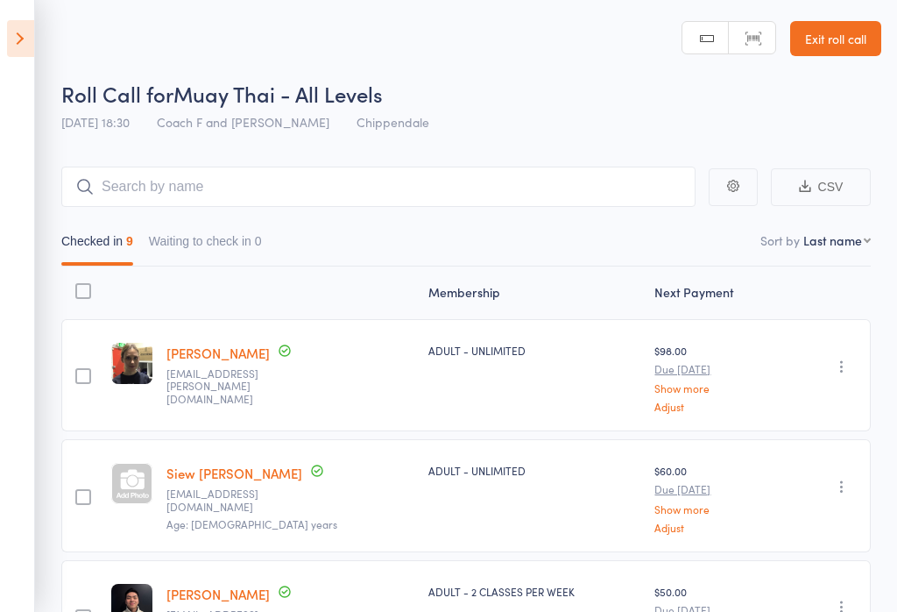 Image resolution: width=897 pixels, height=612 pixels. What do you see at coordinates (780, 240) in the screenshot?
I see `label: Sort by` at bounding box center [780, 240].